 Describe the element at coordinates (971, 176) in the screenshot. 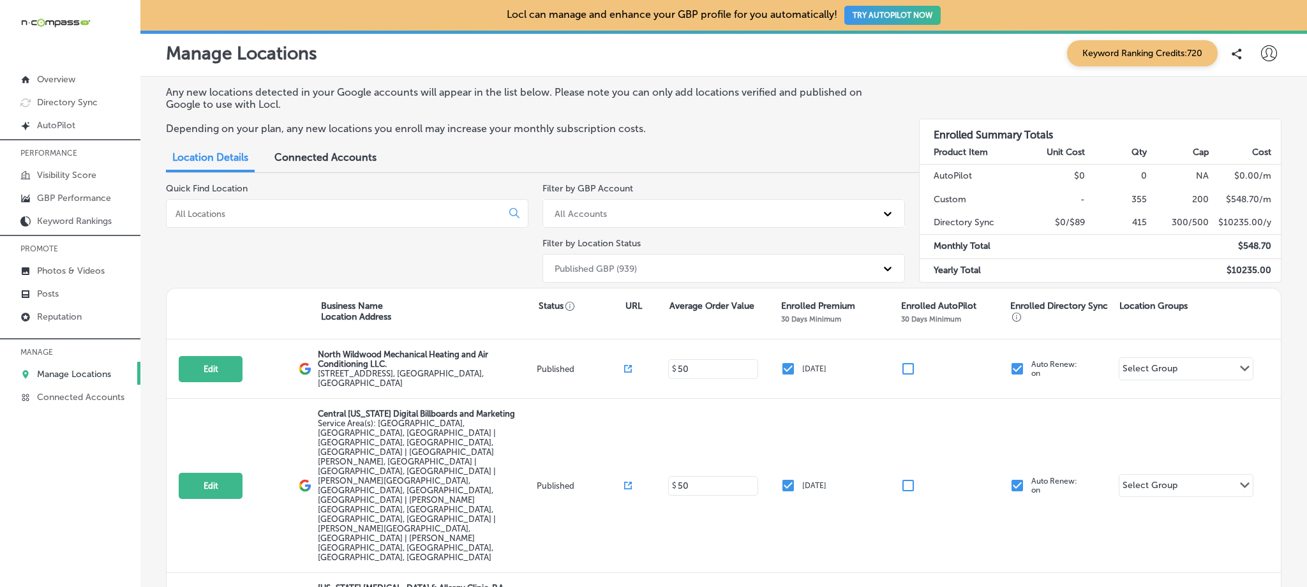

I see `td: AutoPilot` at that location.